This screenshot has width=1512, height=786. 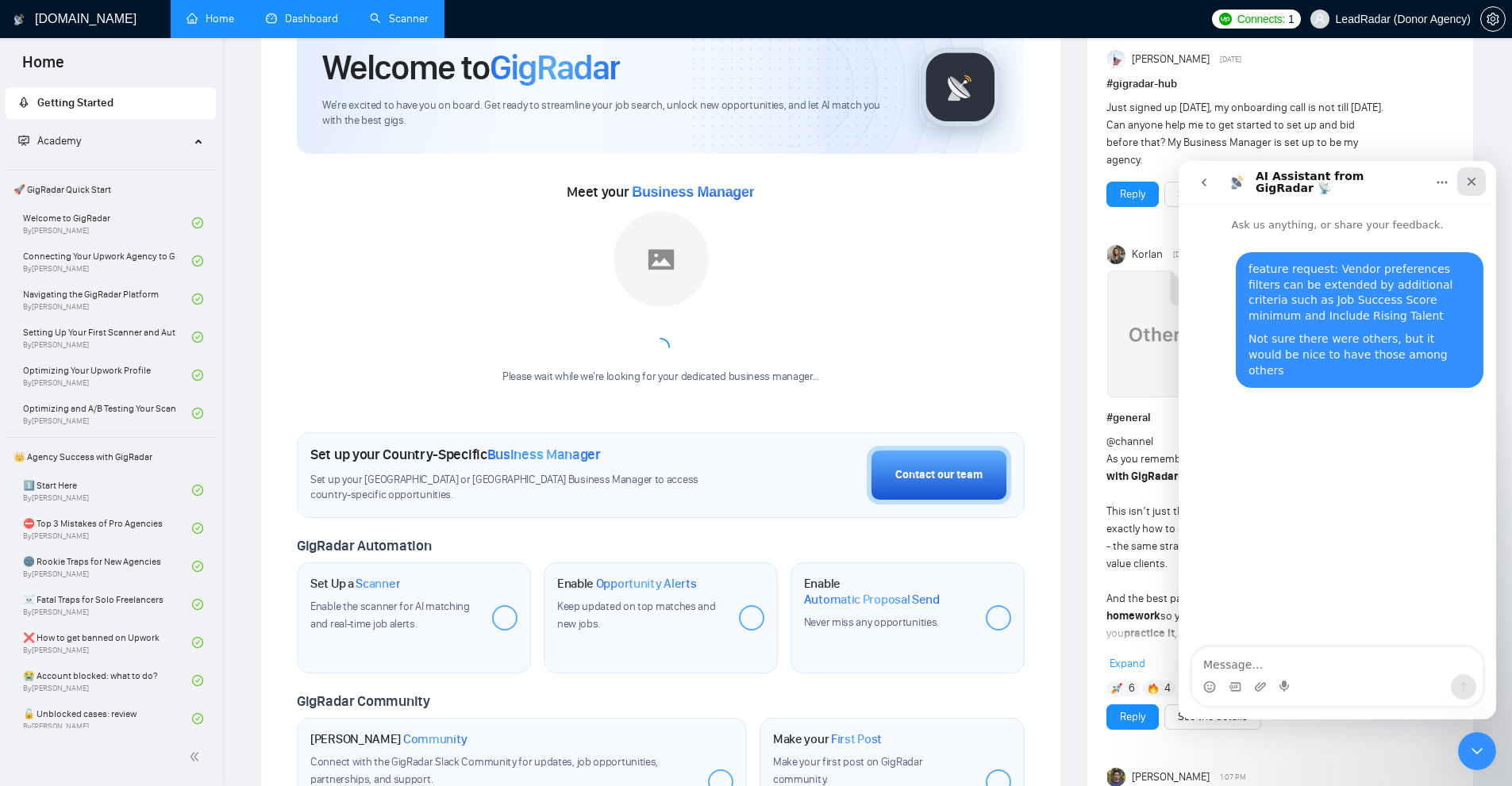 What do you see at coordinates (938, 476) in the screenshot?
I see `div: Contact our team` at bounding box center [938, 476].